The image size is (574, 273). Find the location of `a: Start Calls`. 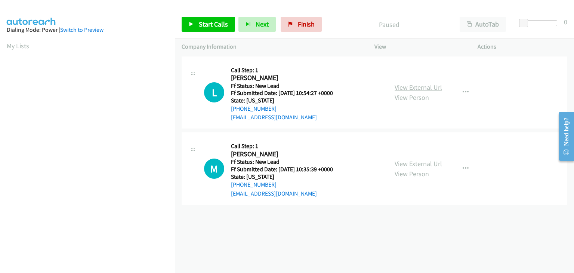

a: Start Calls is located at coordinates (208, 24).